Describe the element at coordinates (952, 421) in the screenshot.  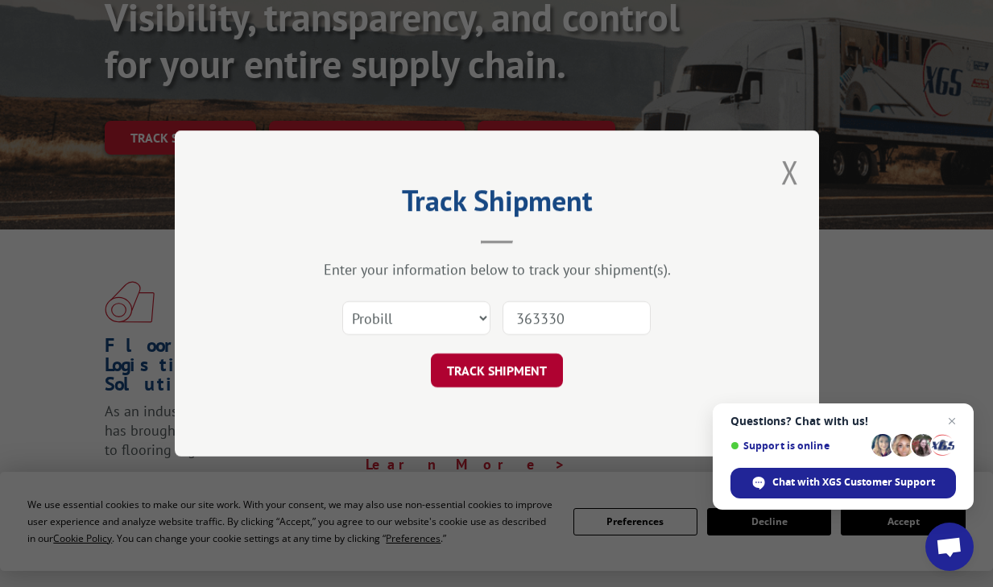
I see `span: Close chat` at that location.